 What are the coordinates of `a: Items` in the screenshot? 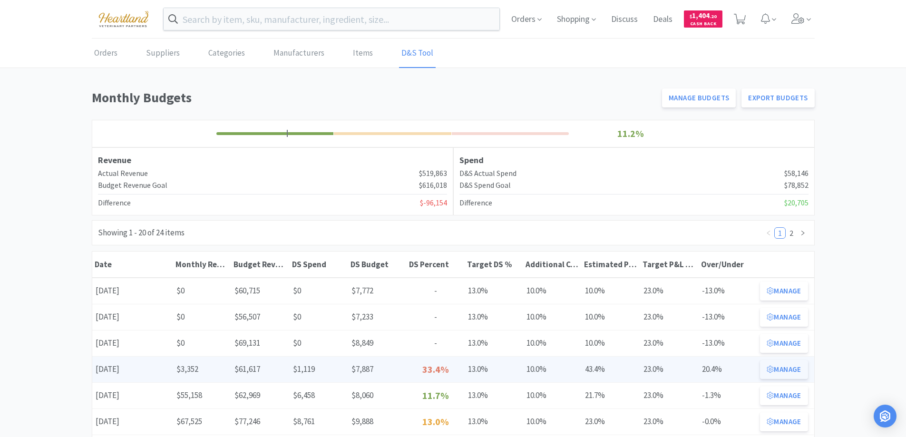 It's located at (363, 53).